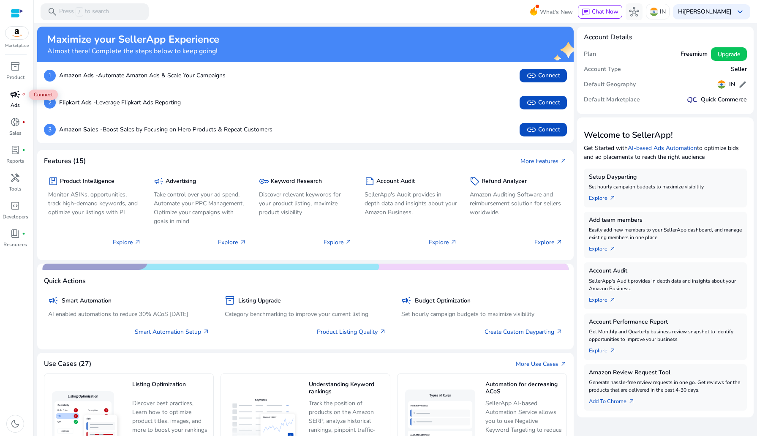 The height and width of the screenshot is (436, 757). Describe the element at coordinates (65, 161) in the screenshot. I see `h4: Features (15)` at that location.